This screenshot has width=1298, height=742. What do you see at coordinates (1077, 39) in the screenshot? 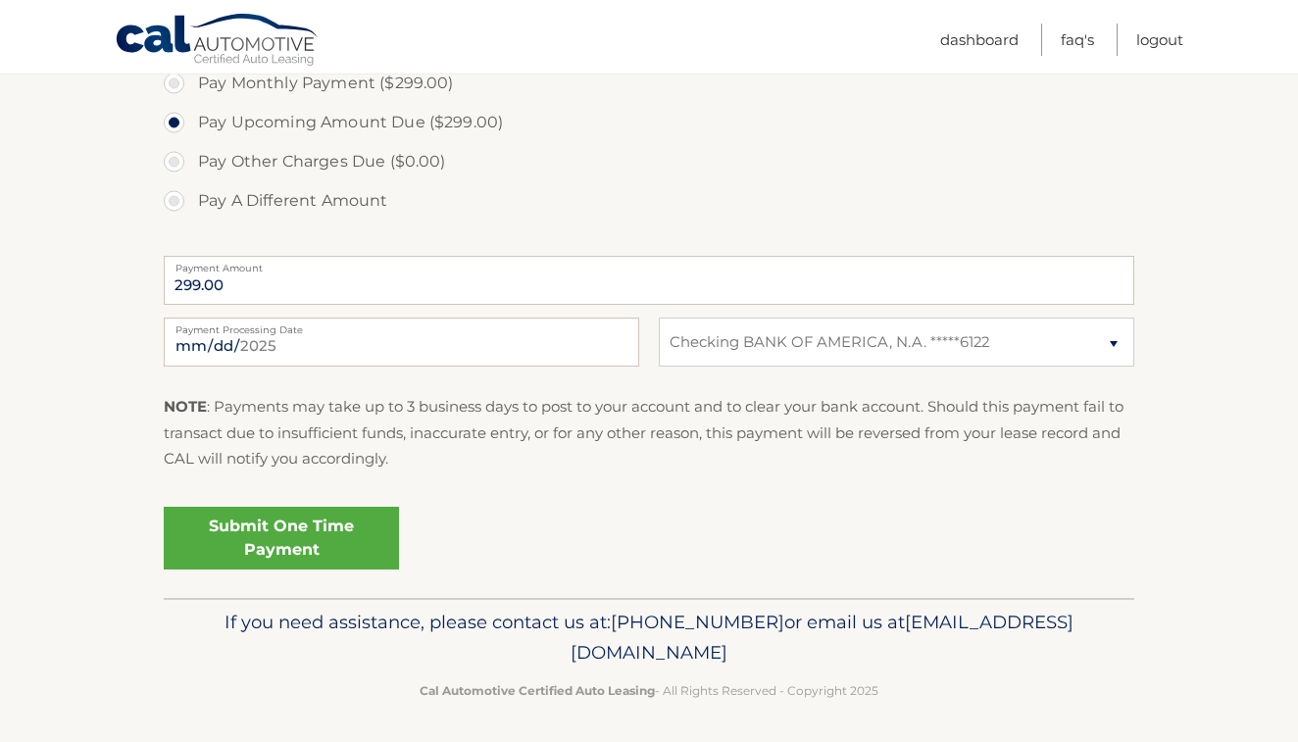
I see `a: FAQ's` at bounding box center [1077, 39].